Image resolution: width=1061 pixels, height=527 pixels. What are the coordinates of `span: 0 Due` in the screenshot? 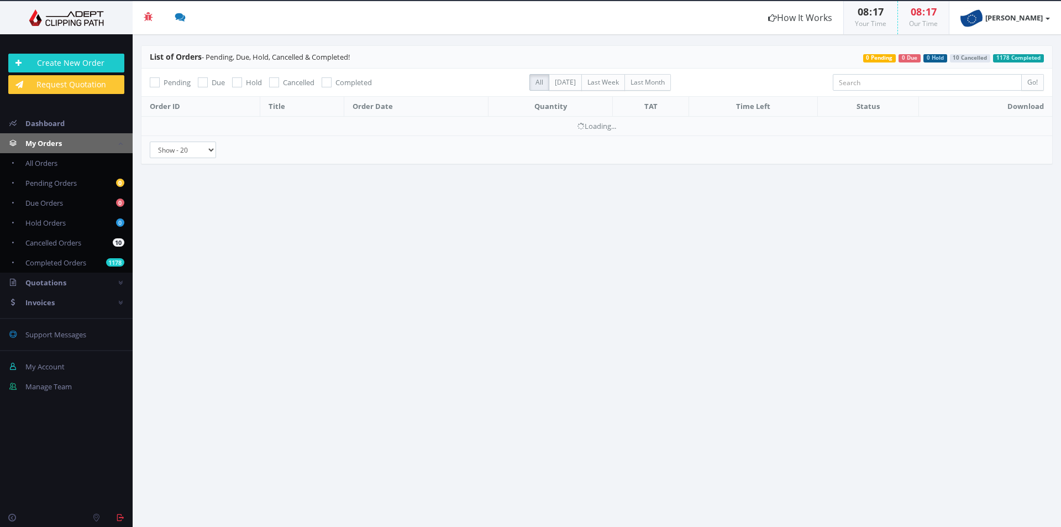 It's located at (910, 58).